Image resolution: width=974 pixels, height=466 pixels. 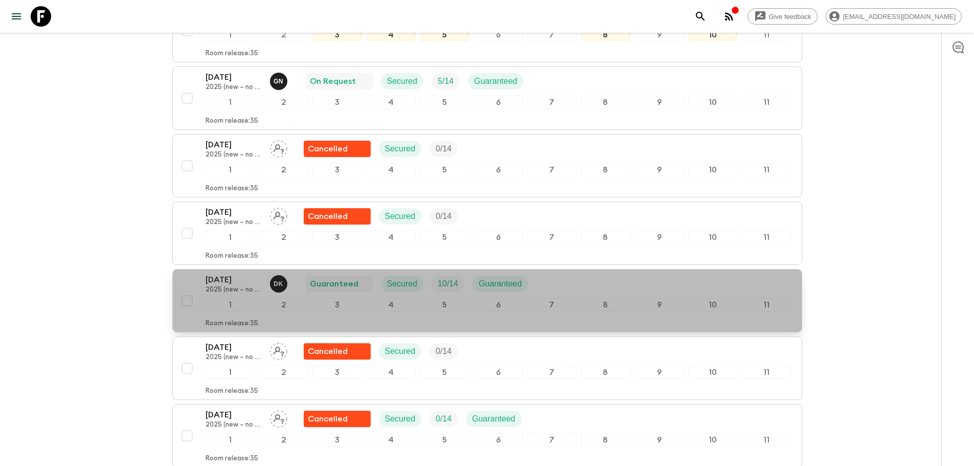 What do you see at coordinates (445, 81) in the screenshot?
I see `p: 5 / 14` at bounding box center [445, 81].